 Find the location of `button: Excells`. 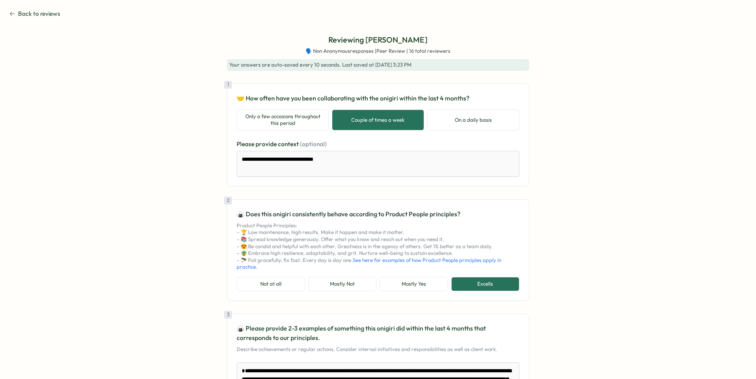

button: Excells is located at coordinates (486, 284).